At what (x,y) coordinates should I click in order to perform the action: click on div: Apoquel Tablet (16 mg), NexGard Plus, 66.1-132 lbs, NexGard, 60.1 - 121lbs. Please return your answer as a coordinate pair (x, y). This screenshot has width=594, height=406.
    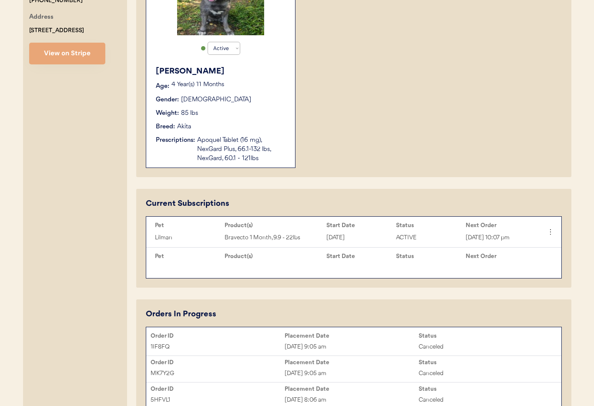
    Looking at the image, I should click on (242, 149).